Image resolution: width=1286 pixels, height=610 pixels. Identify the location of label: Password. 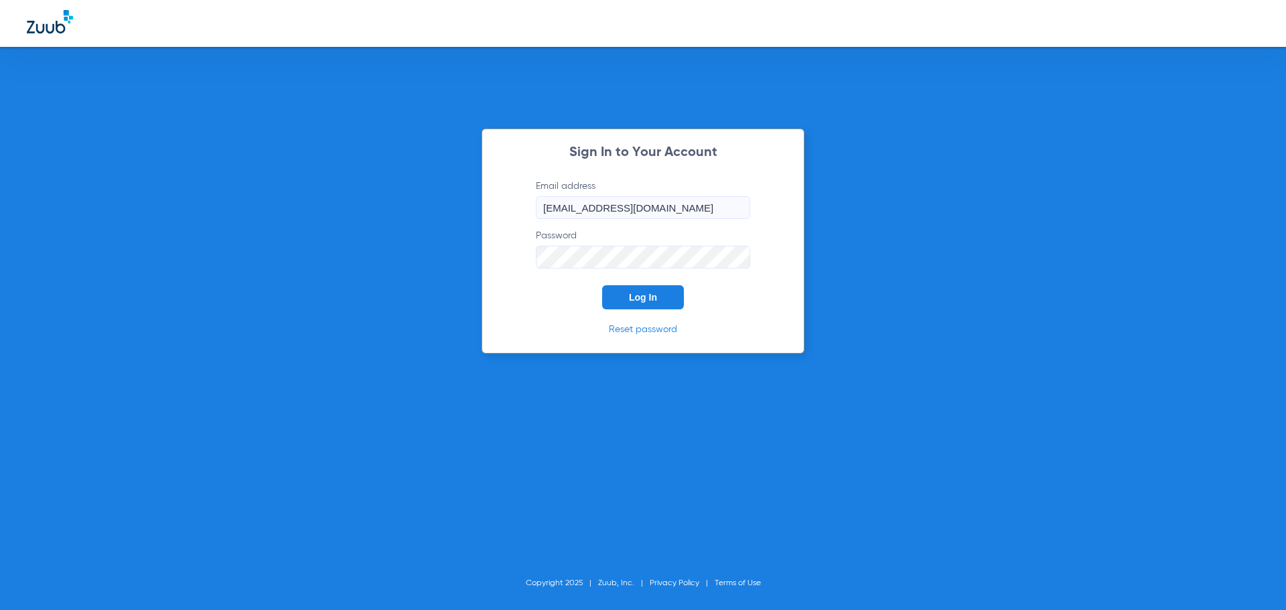
(643, 248).